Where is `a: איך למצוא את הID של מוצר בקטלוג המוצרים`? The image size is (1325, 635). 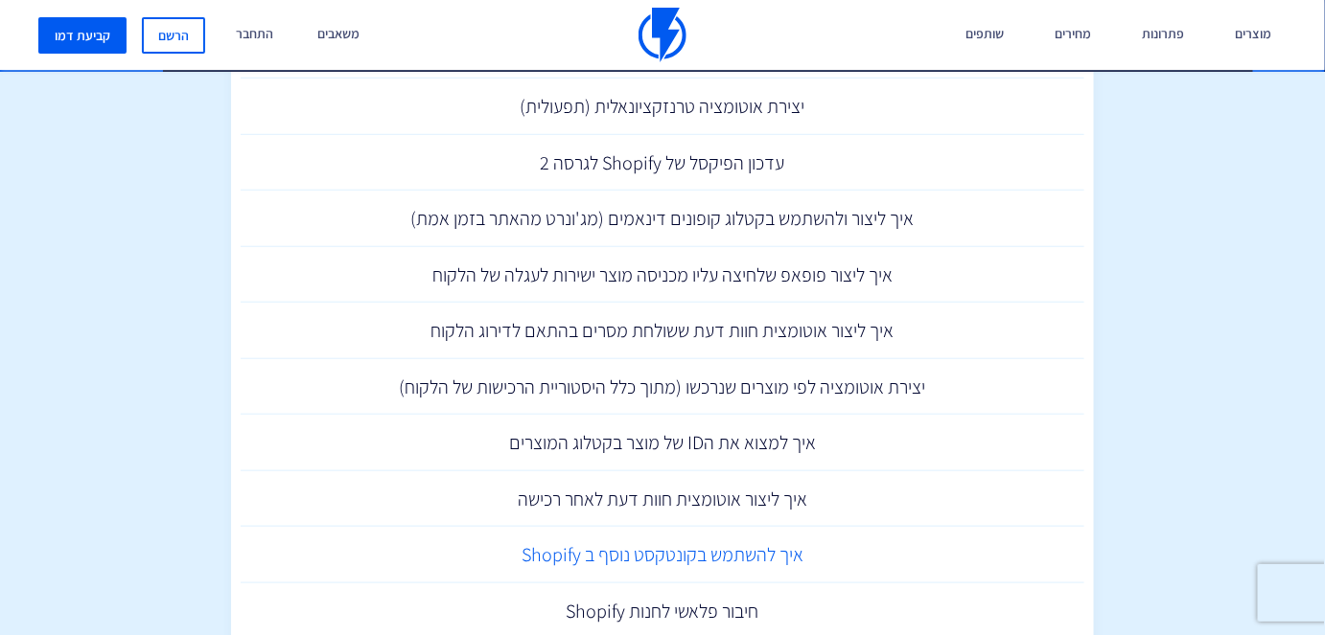 a: איך למצוא את הID של מוצר בקטלוג המוצרים is located at coordinates (662, 443).